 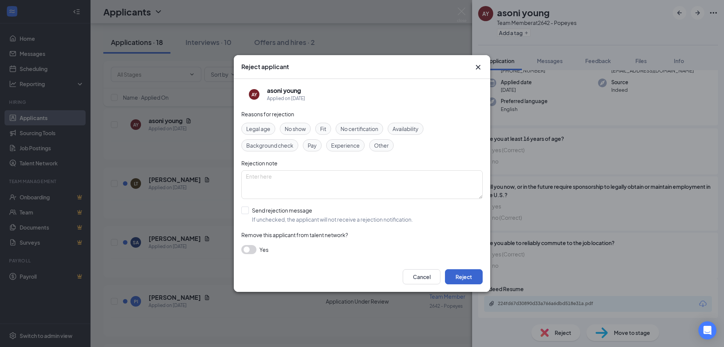 I want to click on span: No show, so click(x=295, y=129).